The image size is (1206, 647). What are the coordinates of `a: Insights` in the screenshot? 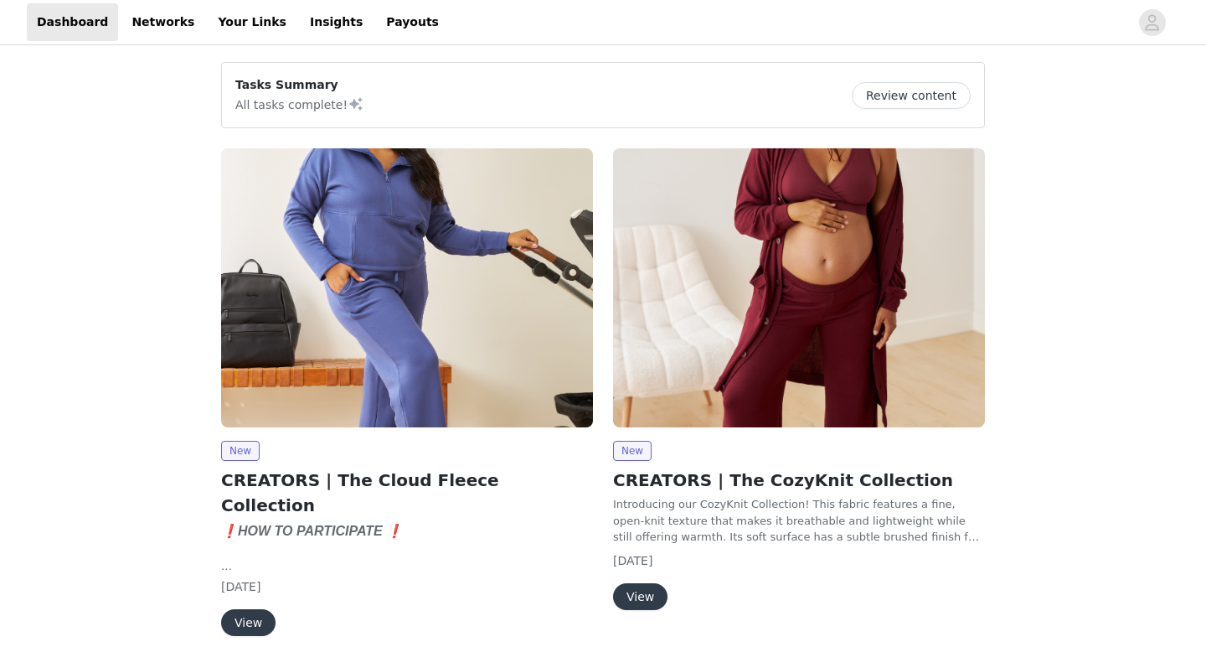 It's located at (336, 22).